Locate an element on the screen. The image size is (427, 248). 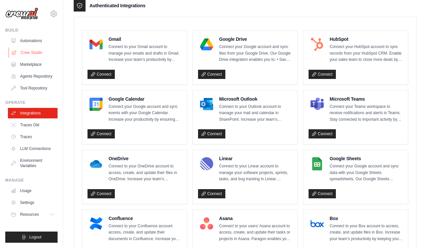
h3: Authenticated Integrations is located at coordinates (117, 6).